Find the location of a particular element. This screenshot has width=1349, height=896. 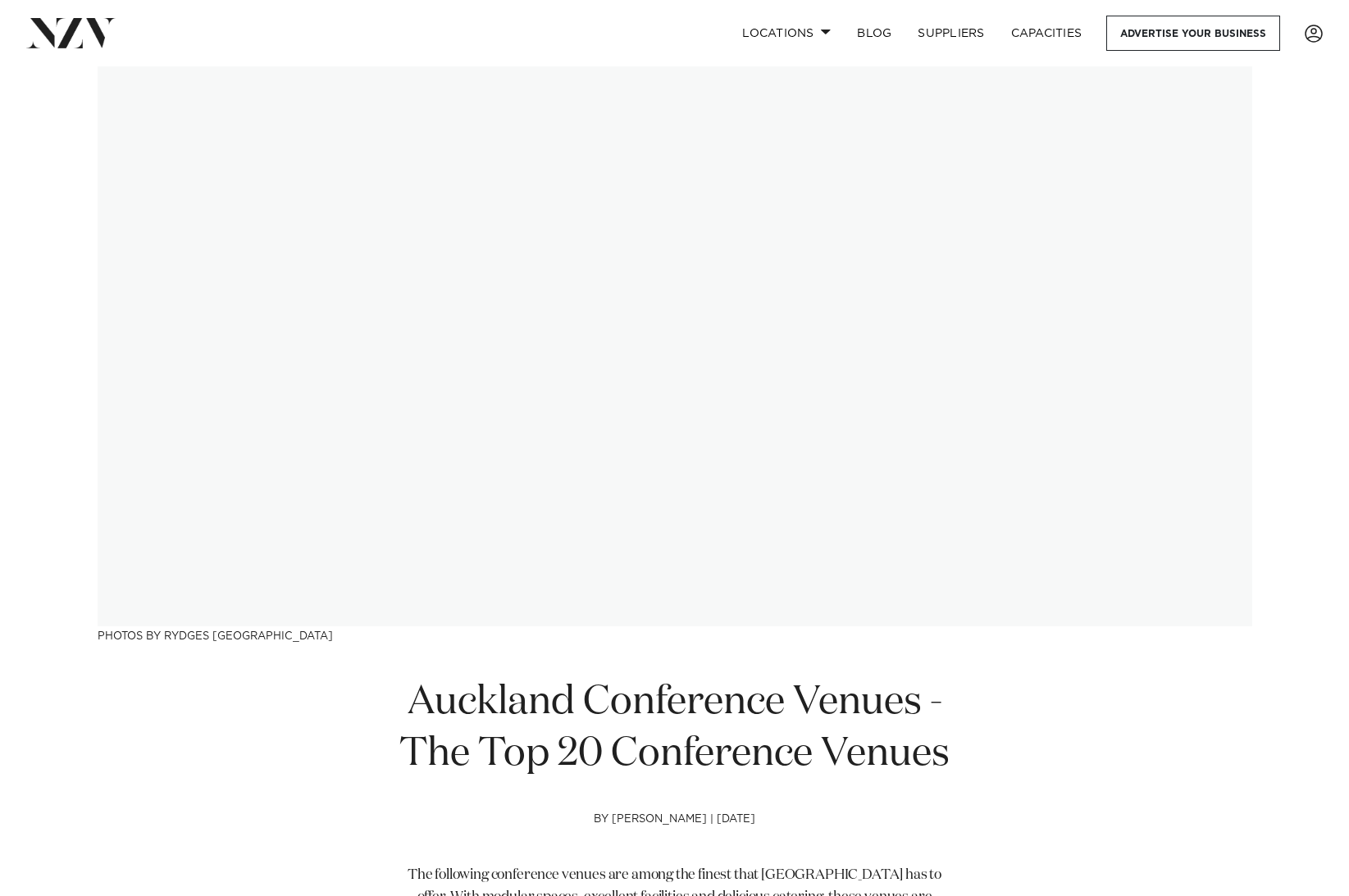

a: Capacities is located at coordinates (1047, 32).